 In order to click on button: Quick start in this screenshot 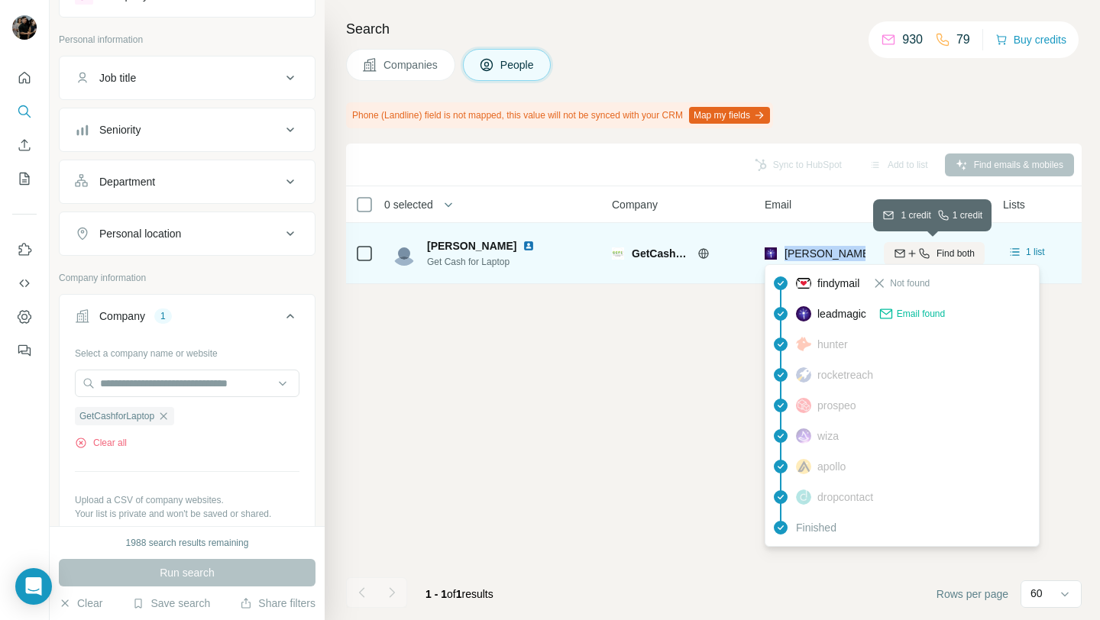, I will do `click(24, 78)`.